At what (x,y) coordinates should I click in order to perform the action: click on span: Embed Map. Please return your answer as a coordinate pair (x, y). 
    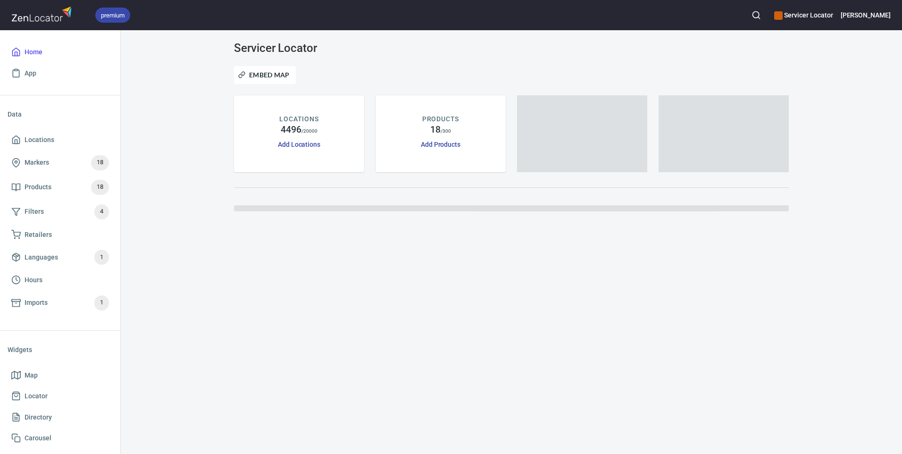
    Looking at the image, I should click on (265, 75).